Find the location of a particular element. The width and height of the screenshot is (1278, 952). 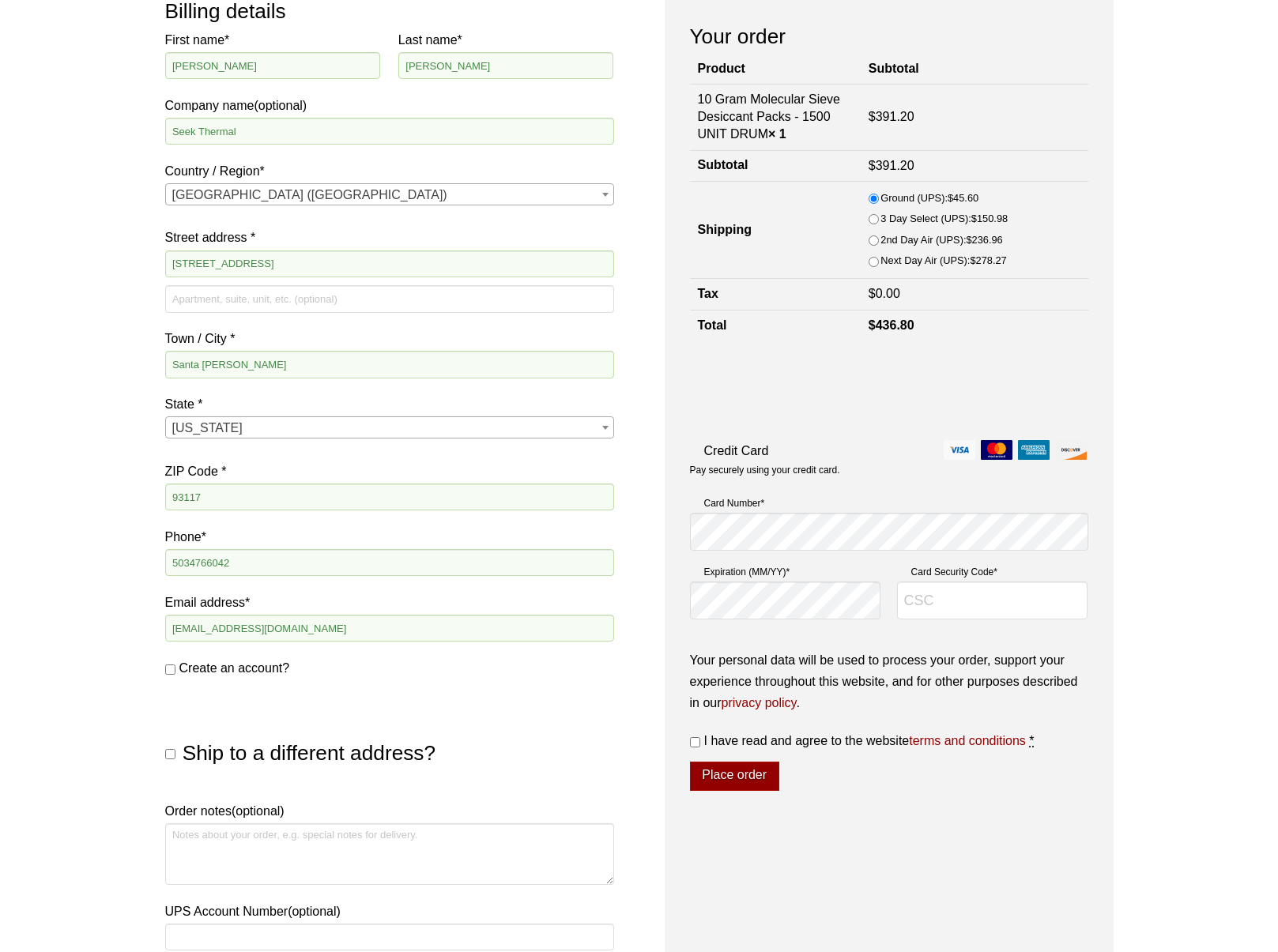

bdi: 278.27 is located at coordinates (987, 260).